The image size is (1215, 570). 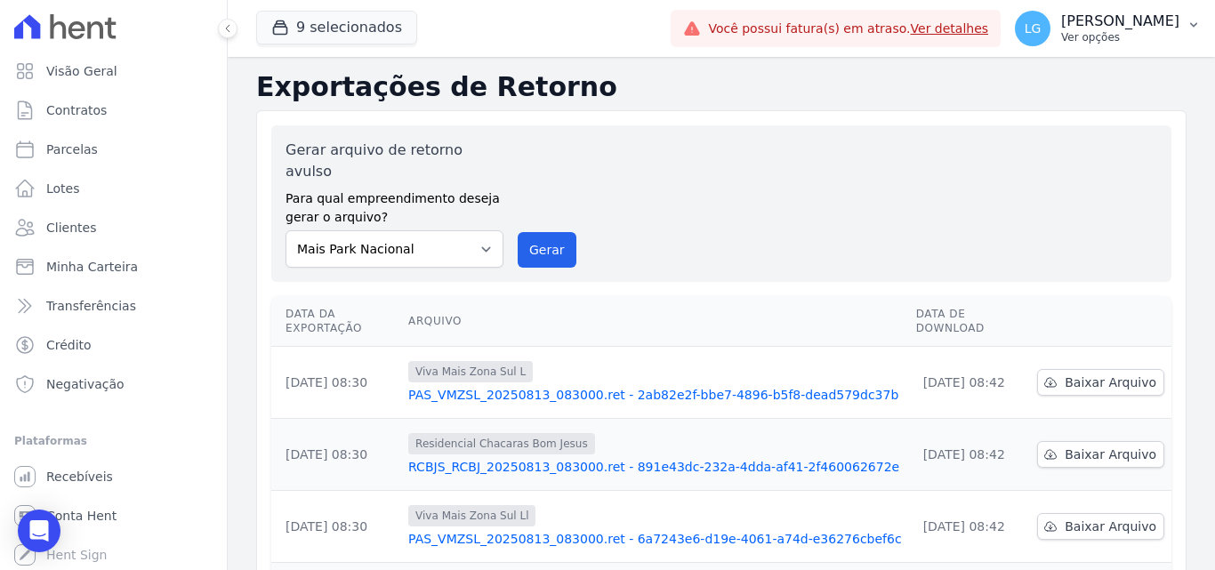 What do you see at coordinates (950, 28) in the screenshot?
I see `a: Ver detalhes` at bounding box center [950, 28].